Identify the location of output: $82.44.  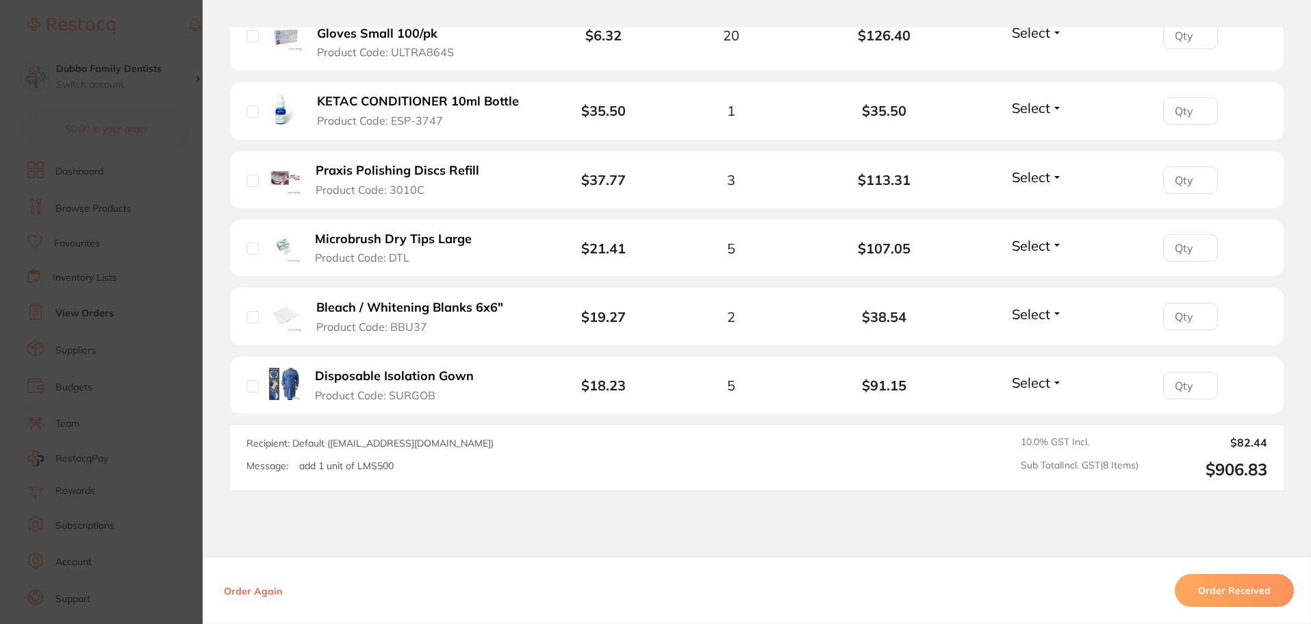
(1209, 442).